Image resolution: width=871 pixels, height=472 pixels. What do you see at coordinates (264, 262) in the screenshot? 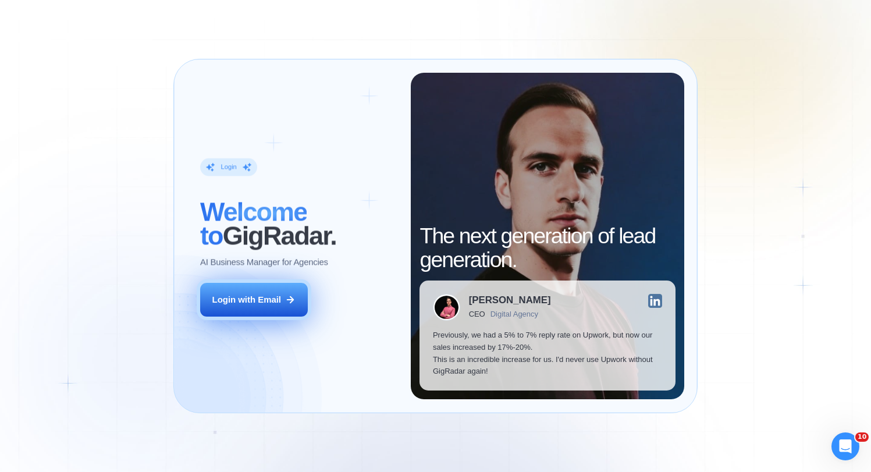
I see `p: AI Business Manager for Agencies` at bounding box center [264, 262].